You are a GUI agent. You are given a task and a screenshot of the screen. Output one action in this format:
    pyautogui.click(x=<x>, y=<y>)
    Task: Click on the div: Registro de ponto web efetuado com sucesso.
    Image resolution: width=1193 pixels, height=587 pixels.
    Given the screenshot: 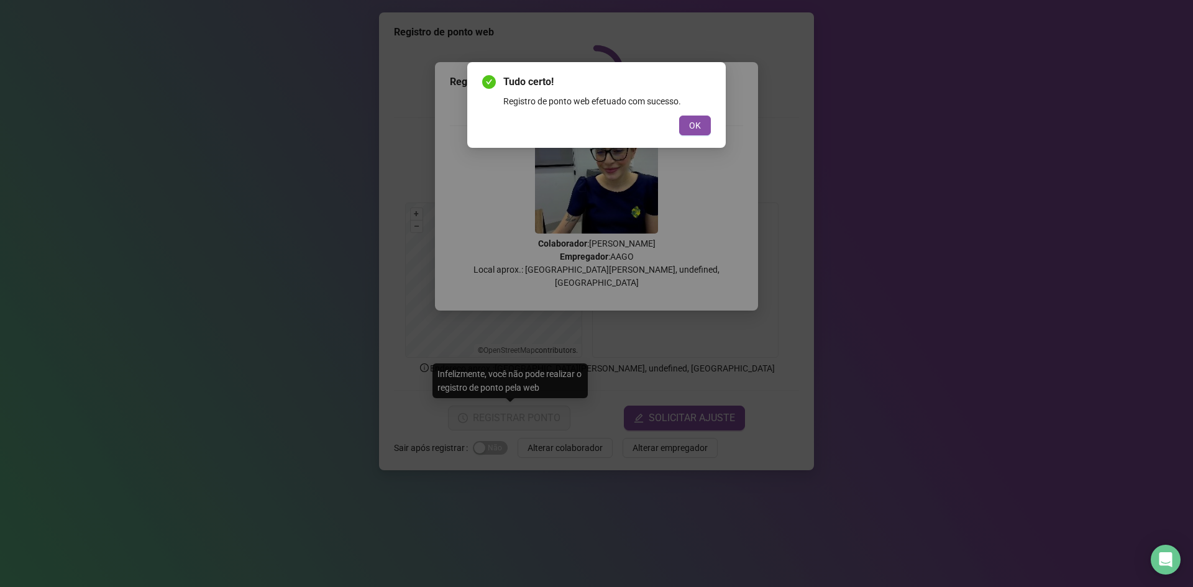 What is the action you would take?
    pyautogui.click(x=607, y=101)
    